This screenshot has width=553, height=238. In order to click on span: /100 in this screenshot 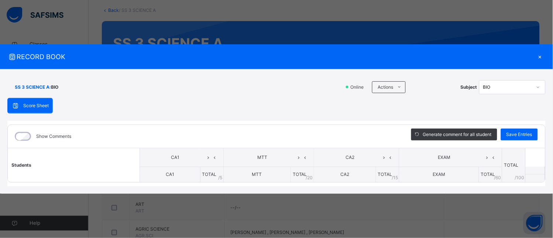, I will do `click(520, 178)`.